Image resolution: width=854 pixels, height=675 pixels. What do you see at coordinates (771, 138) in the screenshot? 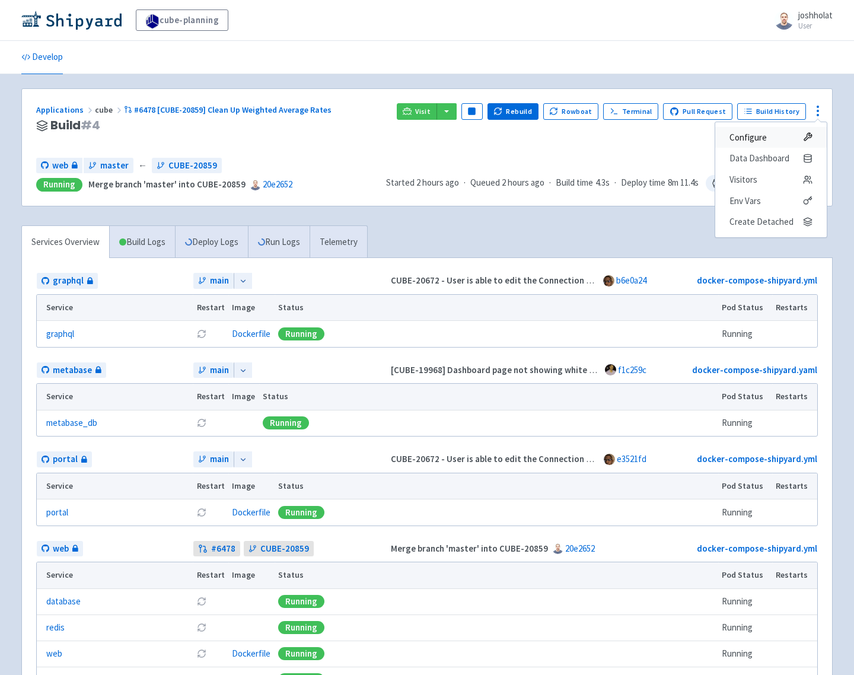
I see `a: Configure` at bounding box center [771, 138].